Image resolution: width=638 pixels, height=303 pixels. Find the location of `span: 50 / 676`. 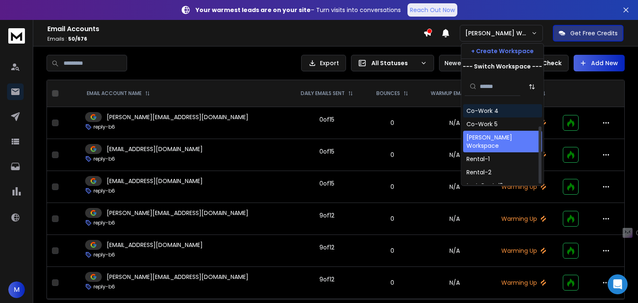

span: 50 / 676 is located at coordinates (78, 39).